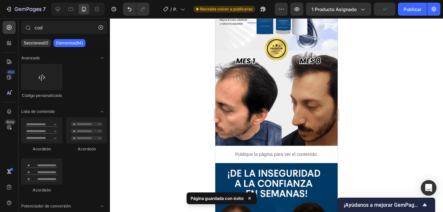 Image resolution: width=443 pixels, height=212 pixels. I want to click on span: Potenciador de conversión, so click(46, 206).